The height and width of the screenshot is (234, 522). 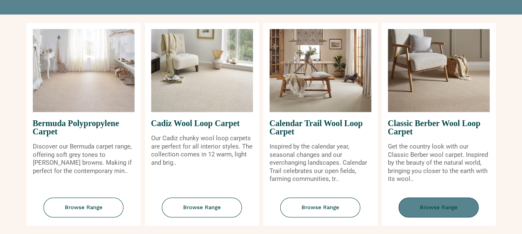 I want to click on img: Classic Berber Wool Loop Carpet, so click(x=439, y=71).